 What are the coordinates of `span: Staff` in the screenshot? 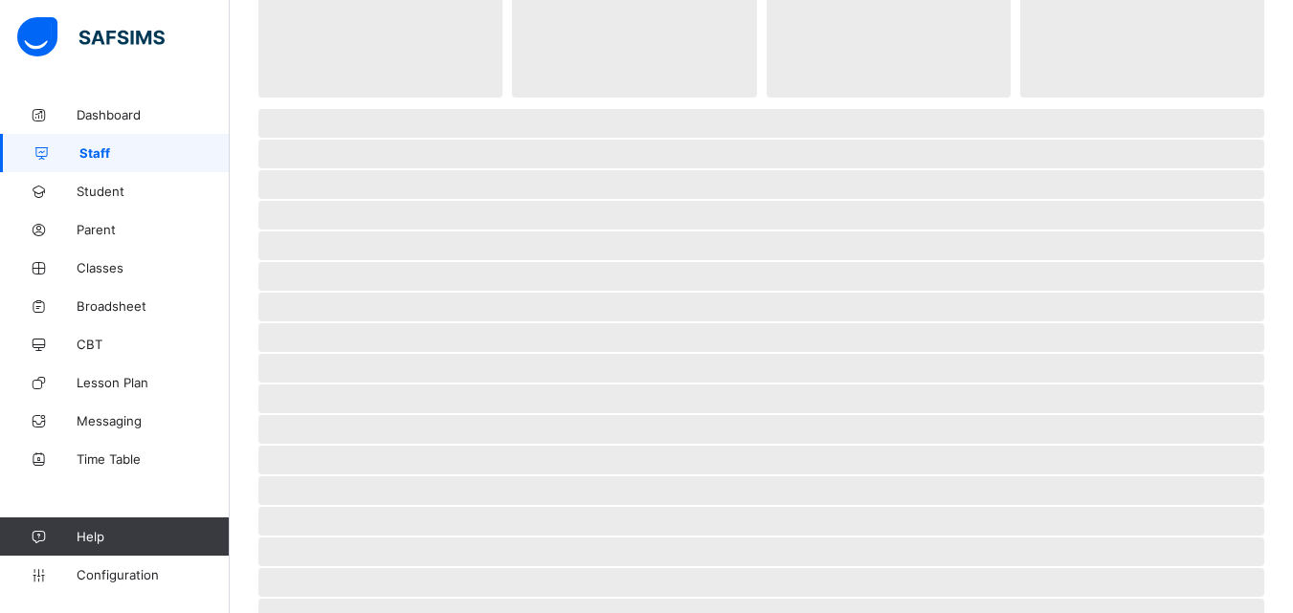 It's located at (154, 153).